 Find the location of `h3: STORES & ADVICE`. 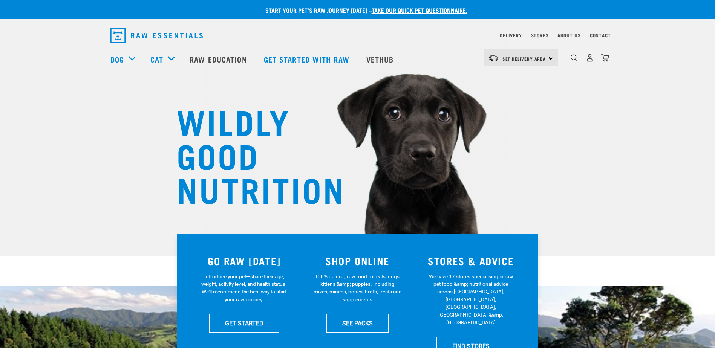

h3: STORES & ADVICE is located at coordinates (471, 261).